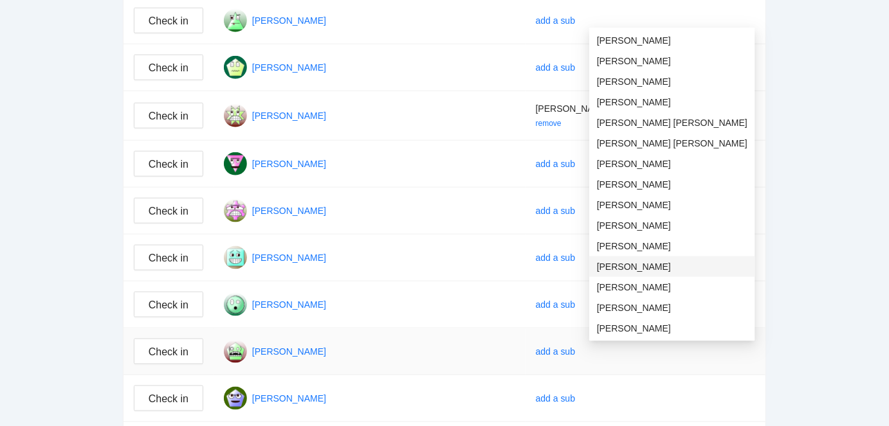 The height and width of the screenshot is (426, 889). Describe the element at coordinates (235, 305) in the screenshot. I see `img: Gravatar for melody jacko@gmail.com` at that location.